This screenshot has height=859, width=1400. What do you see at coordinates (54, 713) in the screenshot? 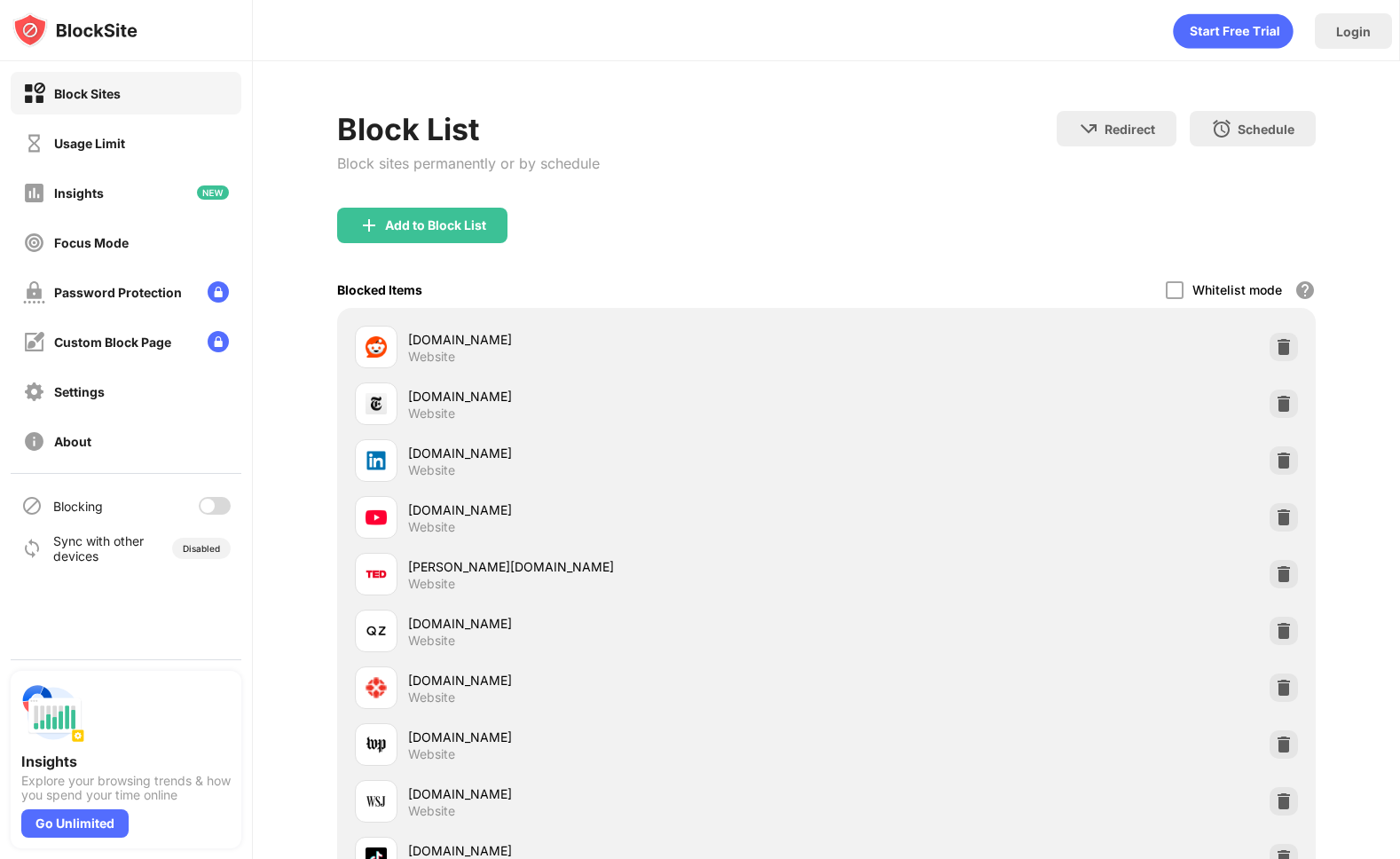
I see `img: push-insights.svg` at bounding box center [54, 713].